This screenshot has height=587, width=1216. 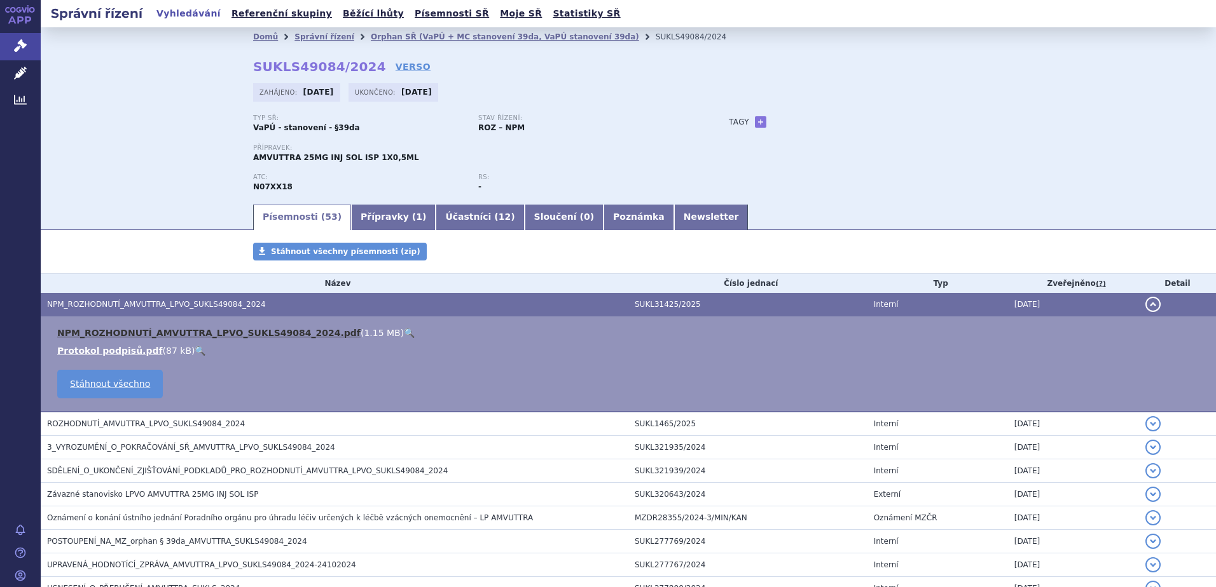 I want to click on a: NPM_ROZHODNUTÍ_AMVUTTRA_LPVO_SUKLS49084_2024.pdf, so click(x=209, y=333).